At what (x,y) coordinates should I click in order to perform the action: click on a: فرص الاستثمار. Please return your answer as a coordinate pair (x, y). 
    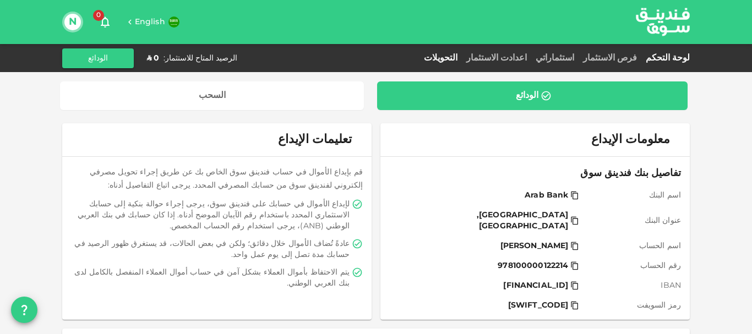
    Looking at the image, I should click on (610, 58).